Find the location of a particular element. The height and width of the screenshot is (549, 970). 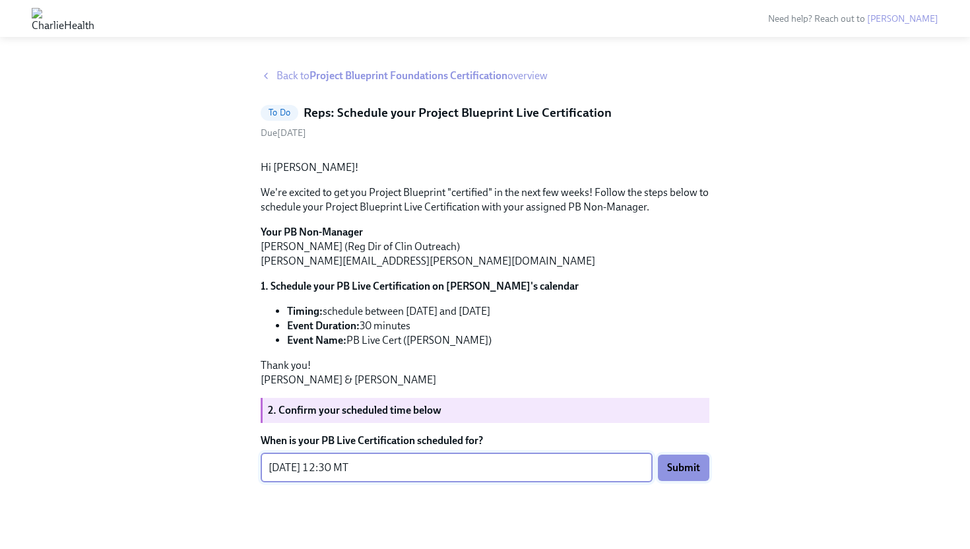

strong: 2. Confirm your scheduled time below is located at coordinates (354, 410).